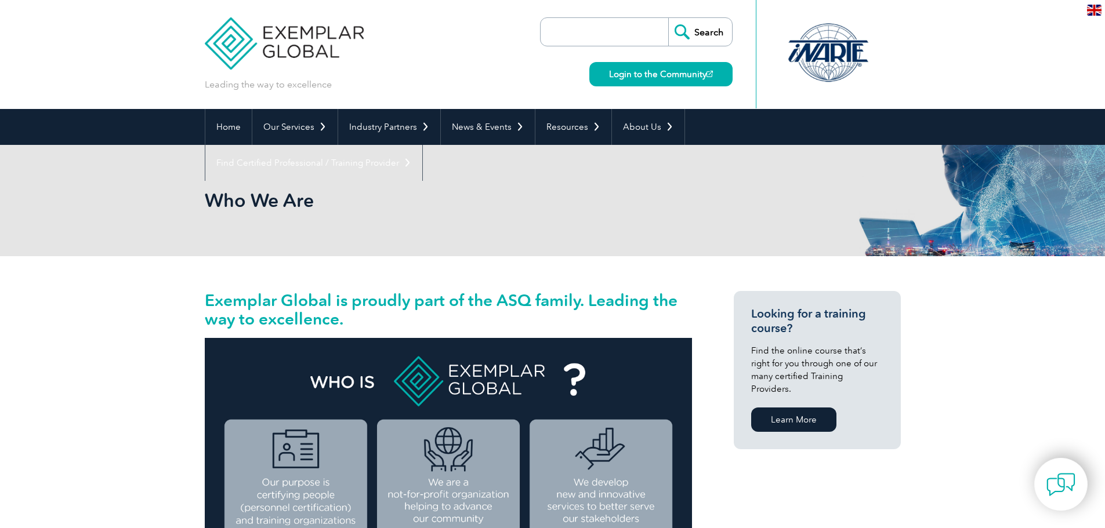 This screenshot has width=1105, height=528. I want to click on h3: Looking for a training course?, so click(817, 321).